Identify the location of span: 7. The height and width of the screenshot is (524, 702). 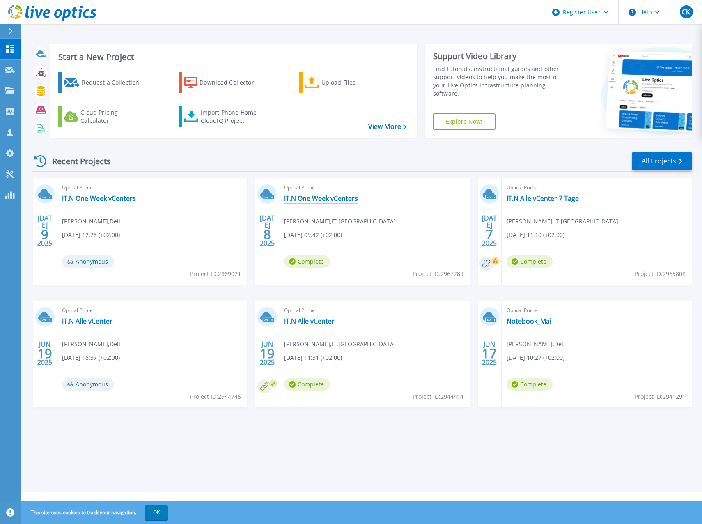
(489, 234).